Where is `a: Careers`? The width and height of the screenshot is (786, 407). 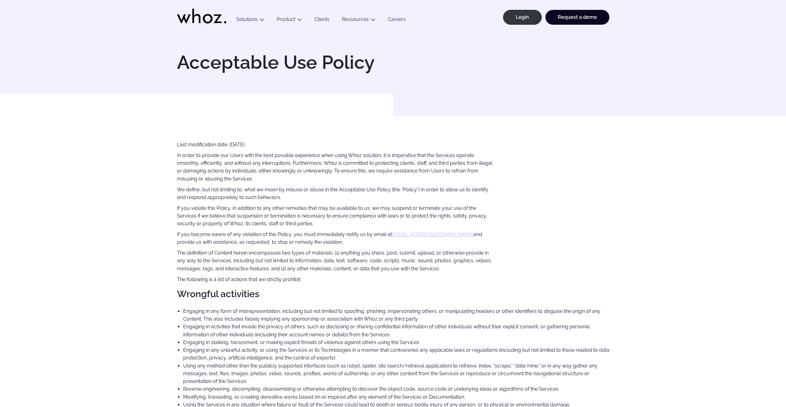 a: Careers is located at coordinates (397, 20).